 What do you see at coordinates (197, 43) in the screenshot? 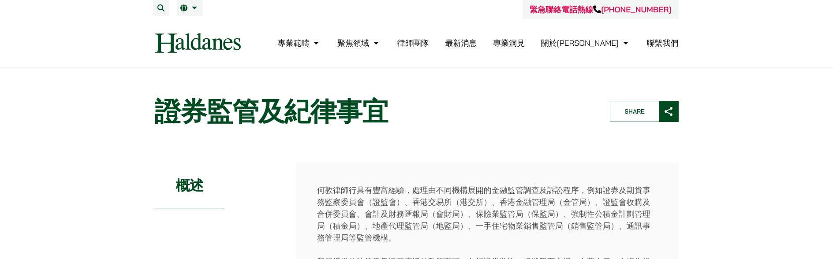
I see `img: Logo of Haldanes` at bounding box center [197, 43].